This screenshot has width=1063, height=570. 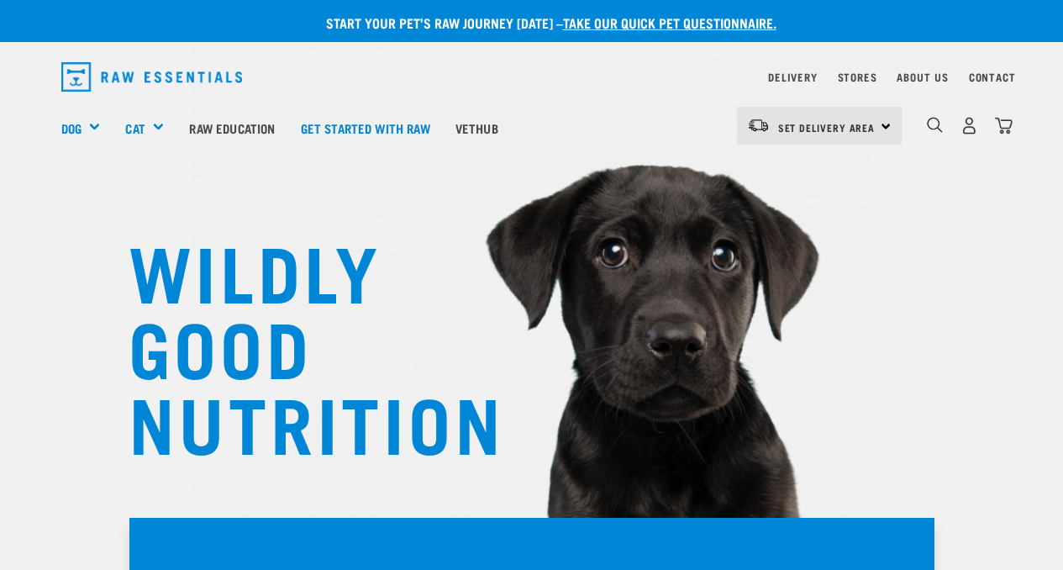 What do you see at coordinates (232, 128) in the screenshot?
I see `a: Raw Education` at bounding box center [232, 128].